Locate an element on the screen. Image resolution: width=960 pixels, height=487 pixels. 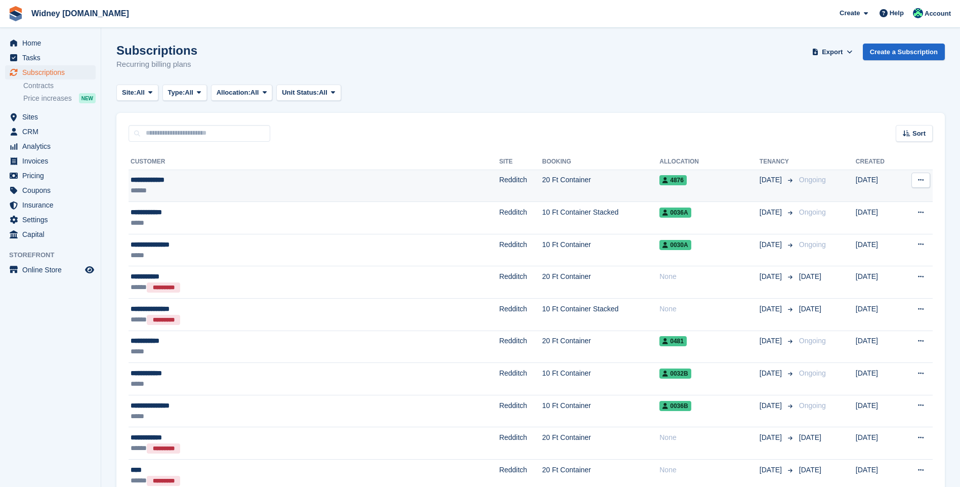
span: Settings is located at coordinates (53, 220).